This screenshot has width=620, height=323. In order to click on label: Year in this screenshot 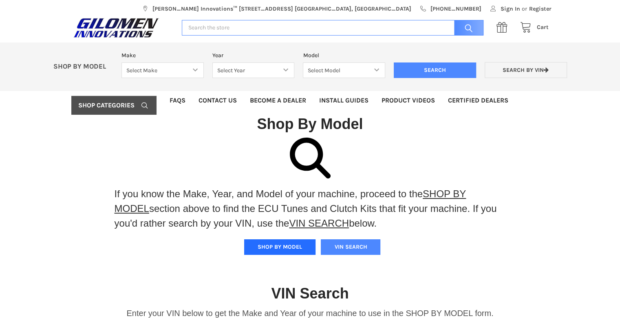, I will do `click(254, 55)`.